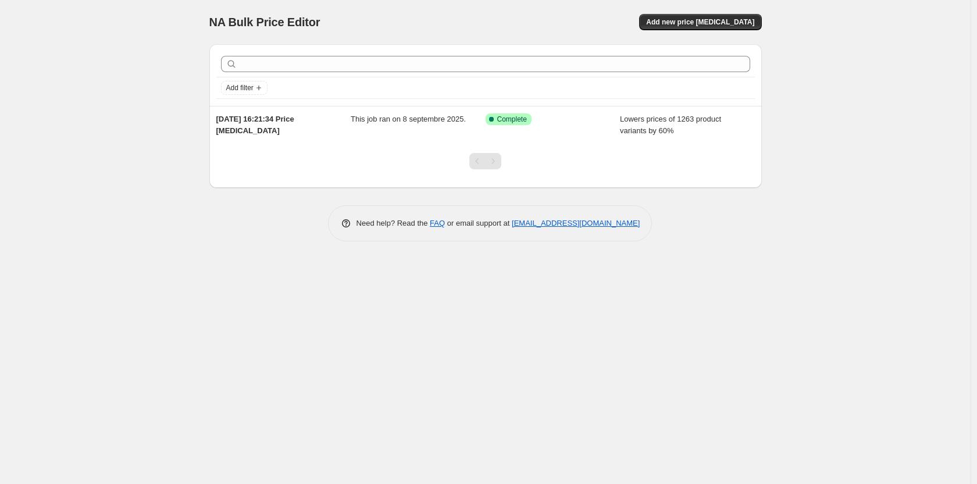 This screenshot has width=977, height=484. What do you see at coordinates (408, 119) in the screenshot?
I see `span: This job ran on 8 septembre 2025.` at bounding box center [408, 119].